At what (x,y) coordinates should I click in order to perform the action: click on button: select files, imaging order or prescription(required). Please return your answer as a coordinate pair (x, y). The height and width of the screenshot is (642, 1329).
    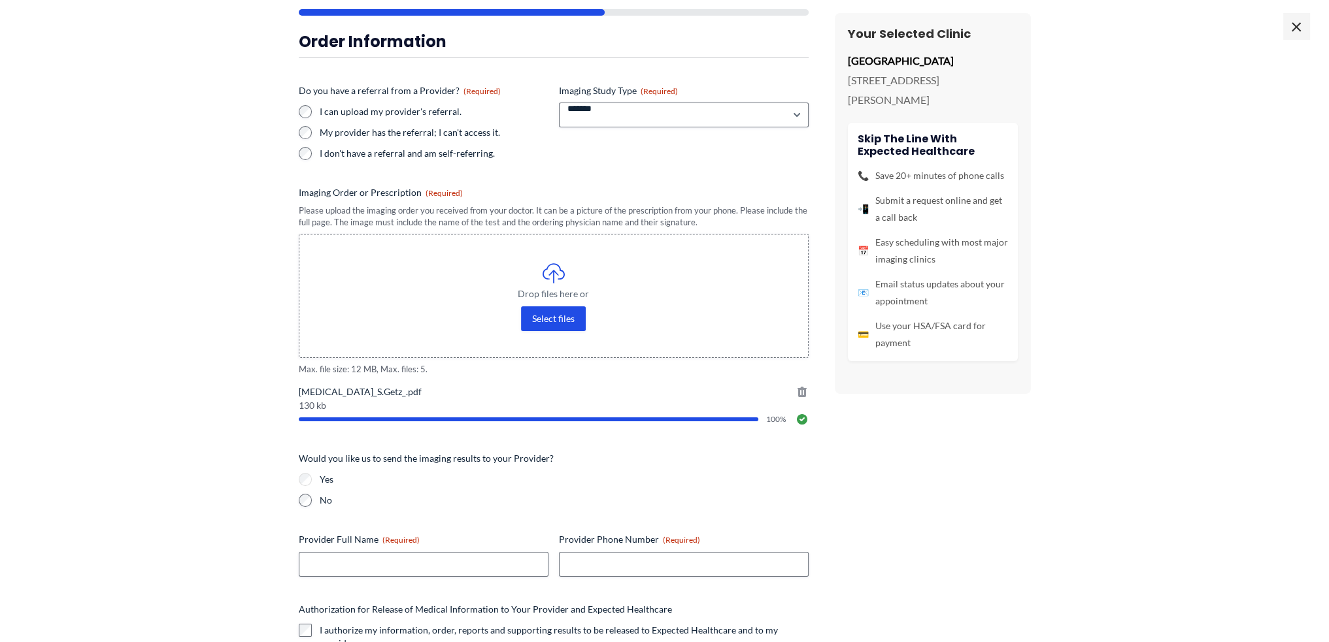
    Looking at the image, I should click on (553, 319).